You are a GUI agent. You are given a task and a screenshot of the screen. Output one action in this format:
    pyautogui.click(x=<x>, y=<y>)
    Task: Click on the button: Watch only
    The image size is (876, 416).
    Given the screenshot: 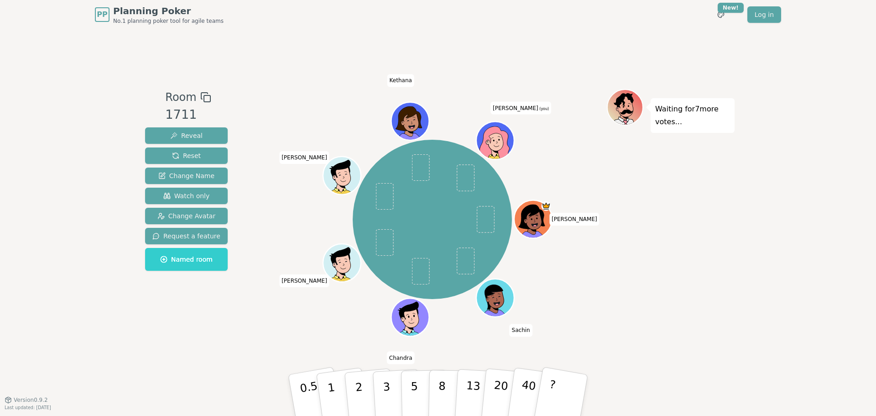 What is the action you would take?
    pyautogui.click(x=186, y=196)
    